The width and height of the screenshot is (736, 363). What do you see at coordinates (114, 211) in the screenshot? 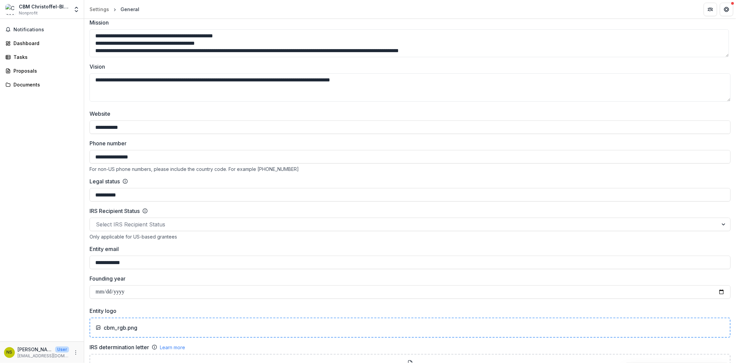
I see `label: IRS Recipient Status` at bounding box center [114, 211].